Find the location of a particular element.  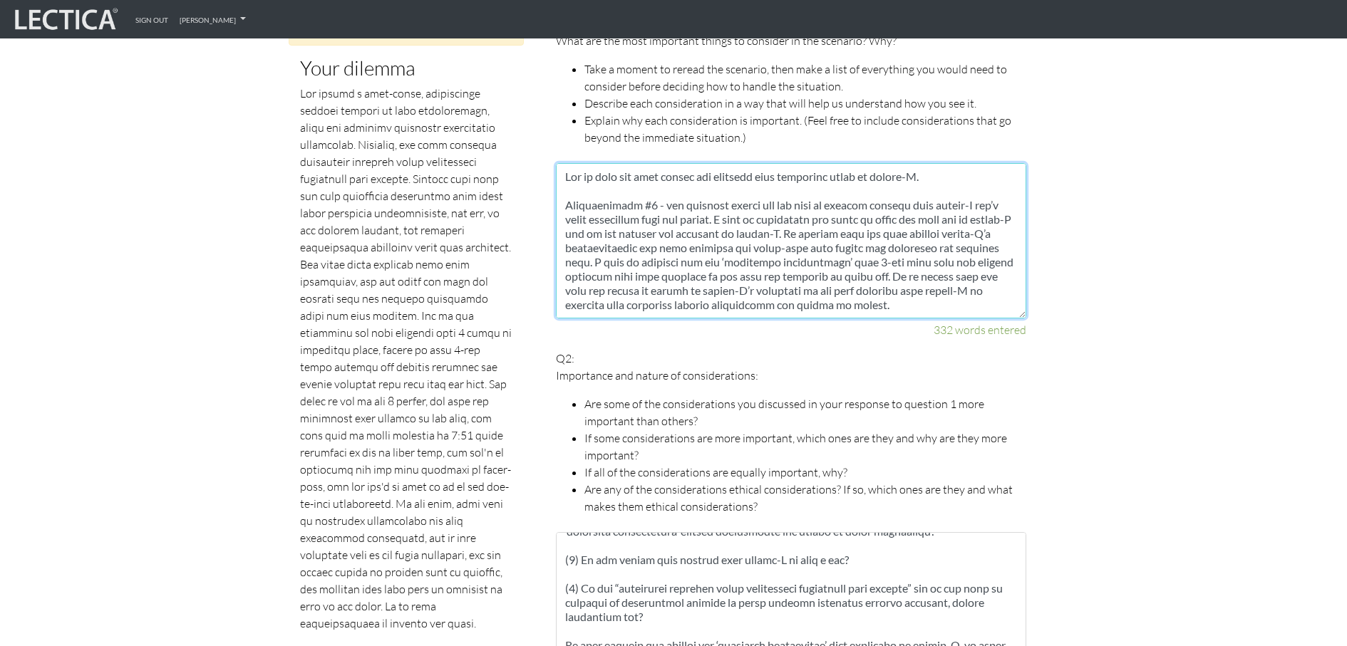

li: If all of the considerations are equally important, why? is located at coordinates (805, 472).